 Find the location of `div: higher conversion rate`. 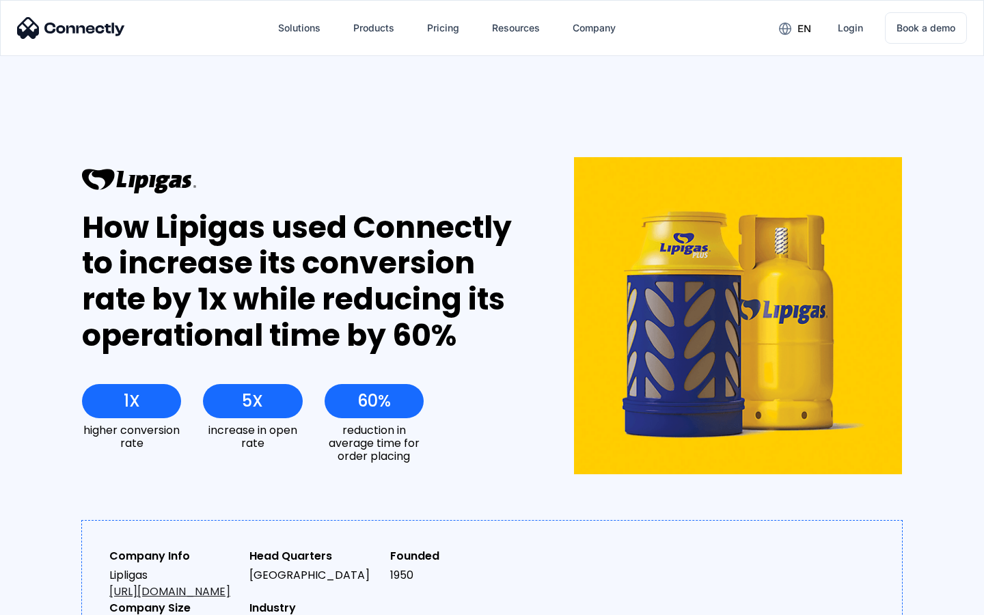

div: higher conversion rate is located at coordinates (131, 437).